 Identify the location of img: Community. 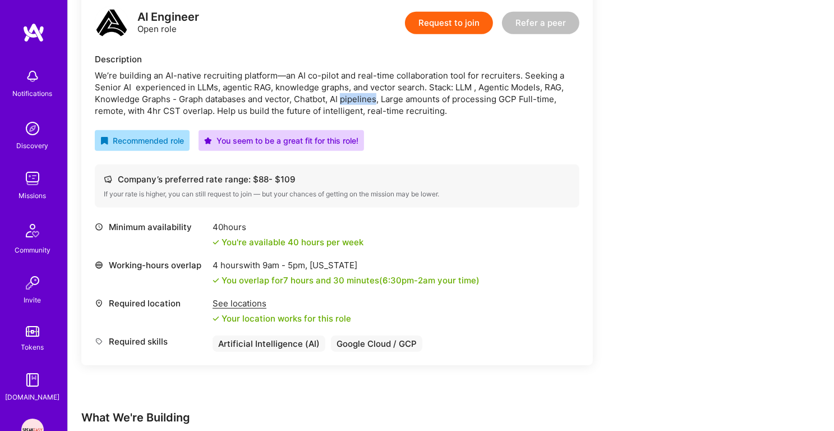
(33, 231).